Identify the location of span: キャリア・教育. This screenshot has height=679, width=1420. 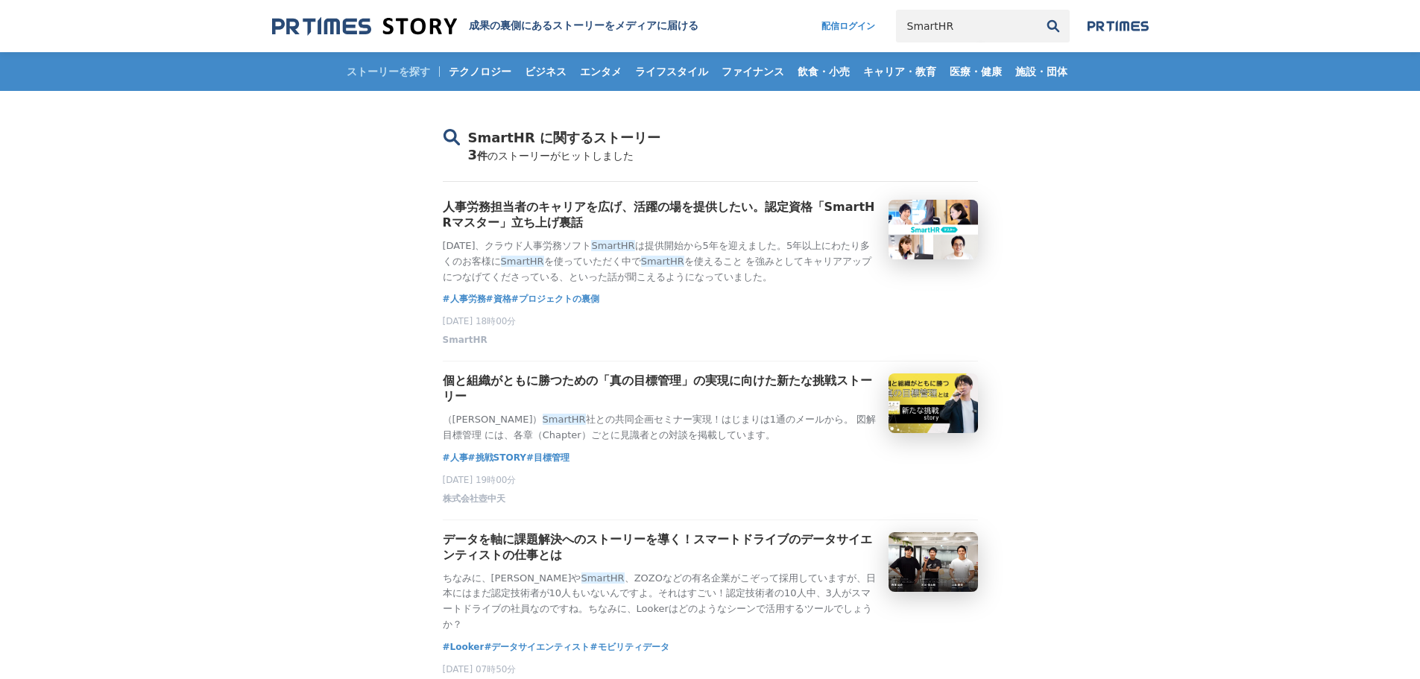
(900, 72).